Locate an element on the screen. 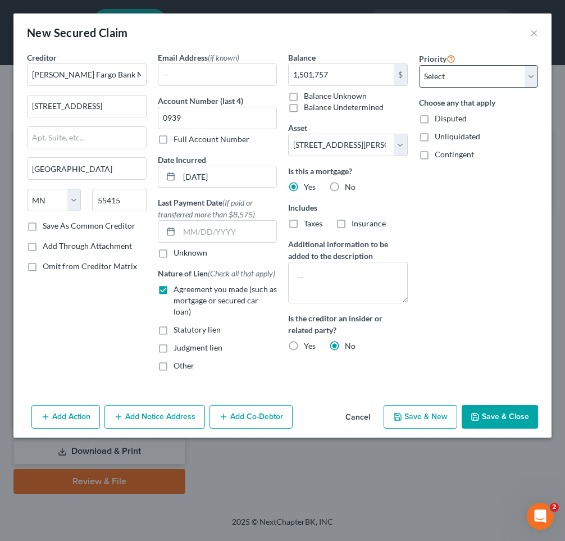  label: Is the creditor an insider or related party? is located at coordinates (348, 324).